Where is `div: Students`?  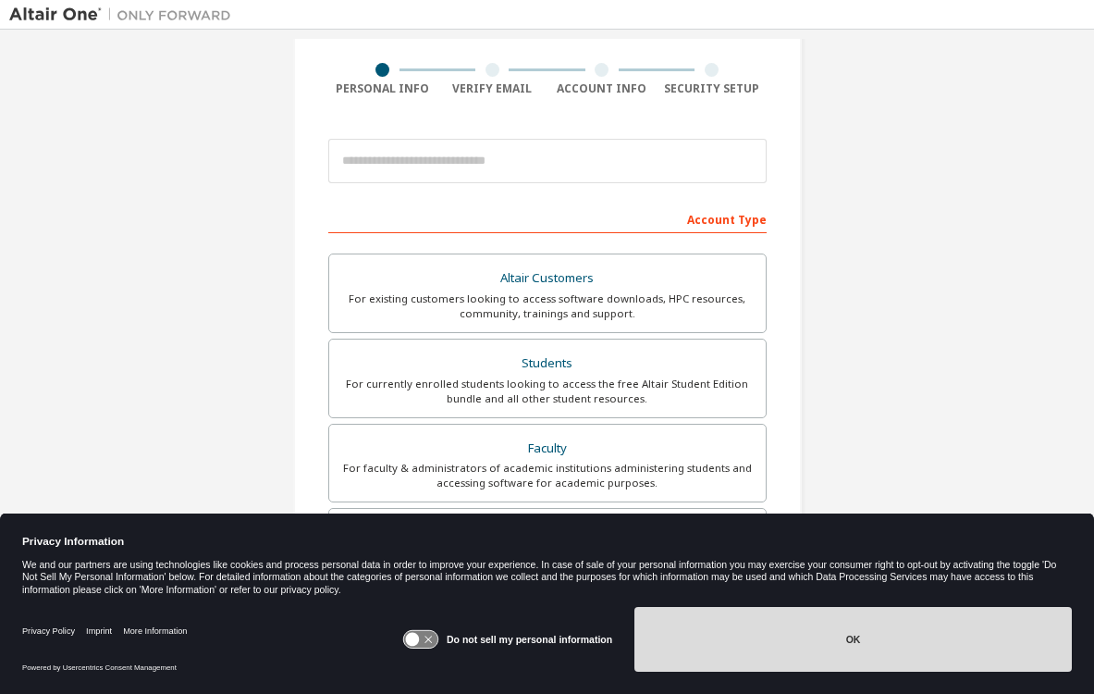
div: Students is located at coordinates (548, 363).